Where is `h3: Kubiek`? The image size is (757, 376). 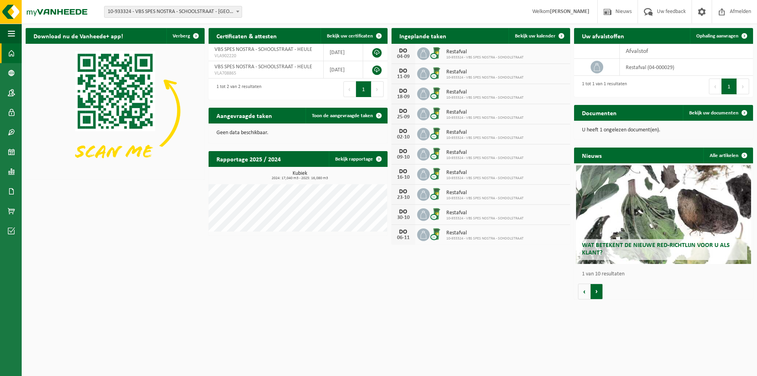
h3: Kubiek is located at coordinates (300, 175).